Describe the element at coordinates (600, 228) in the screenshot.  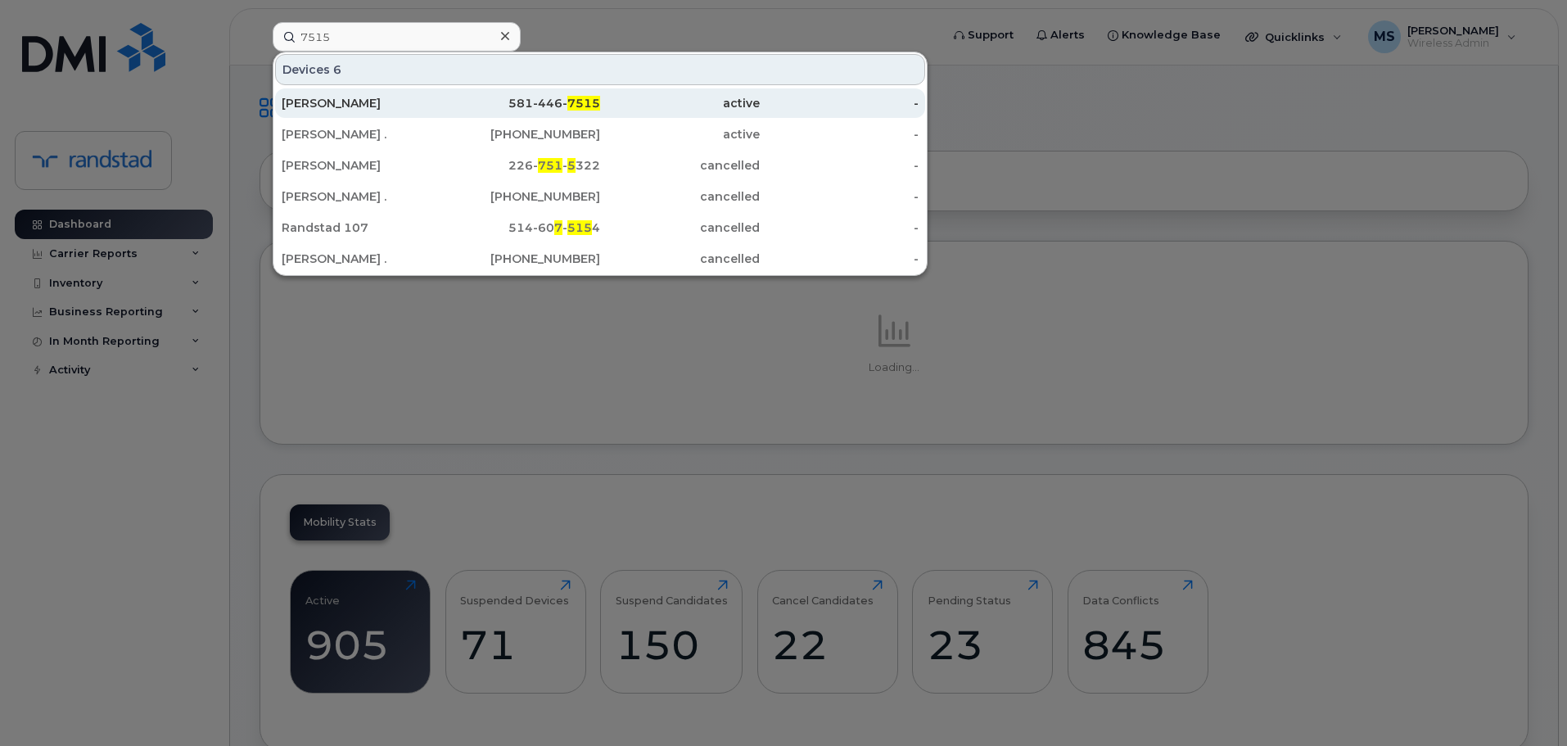
I see `a: Randstad 107514-607-5154cancelled-` at that location.